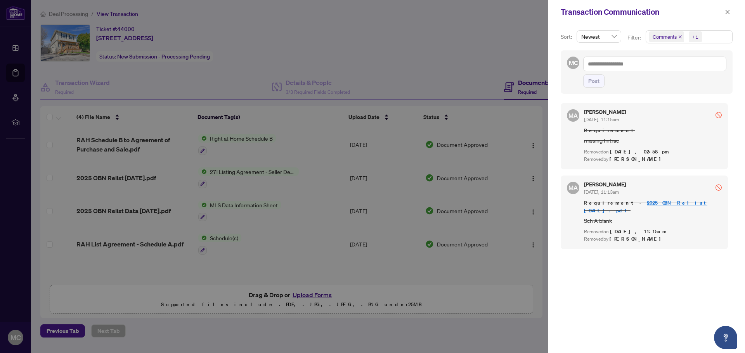 The width and height of the screenshot is (745, 353). I want to click on span: MC, so click(573, 63).